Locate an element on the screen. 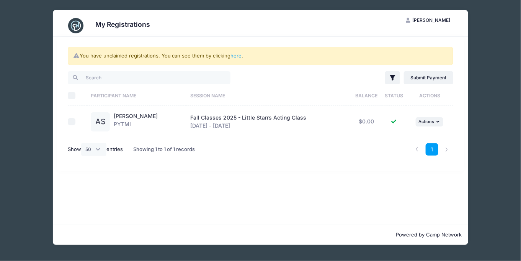  th: Status: activate to sort column ascending is located at coordinates (394, 95).